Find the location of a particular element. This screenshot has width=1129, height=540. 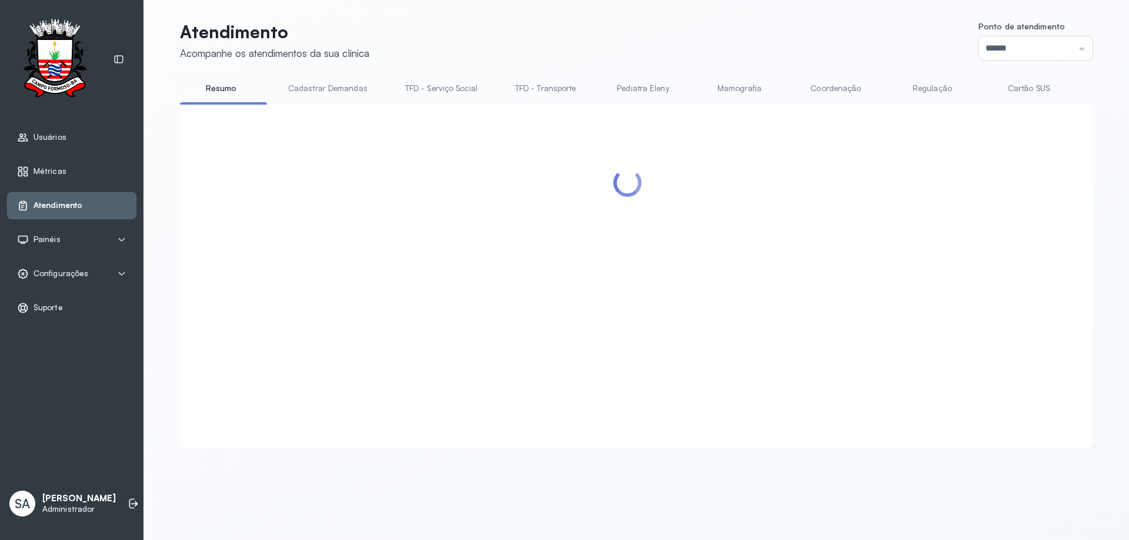

a: Pediatra Eleny is located at coordinates (643, 88).